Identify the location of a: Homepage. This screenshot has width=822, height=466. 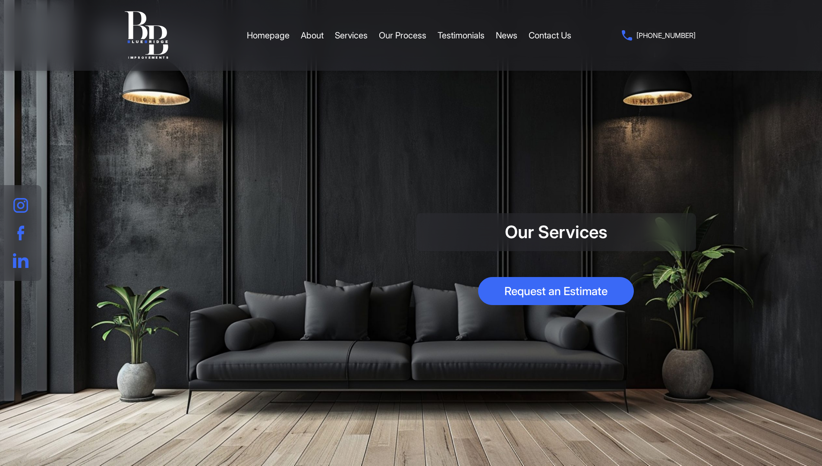
(268, 35).